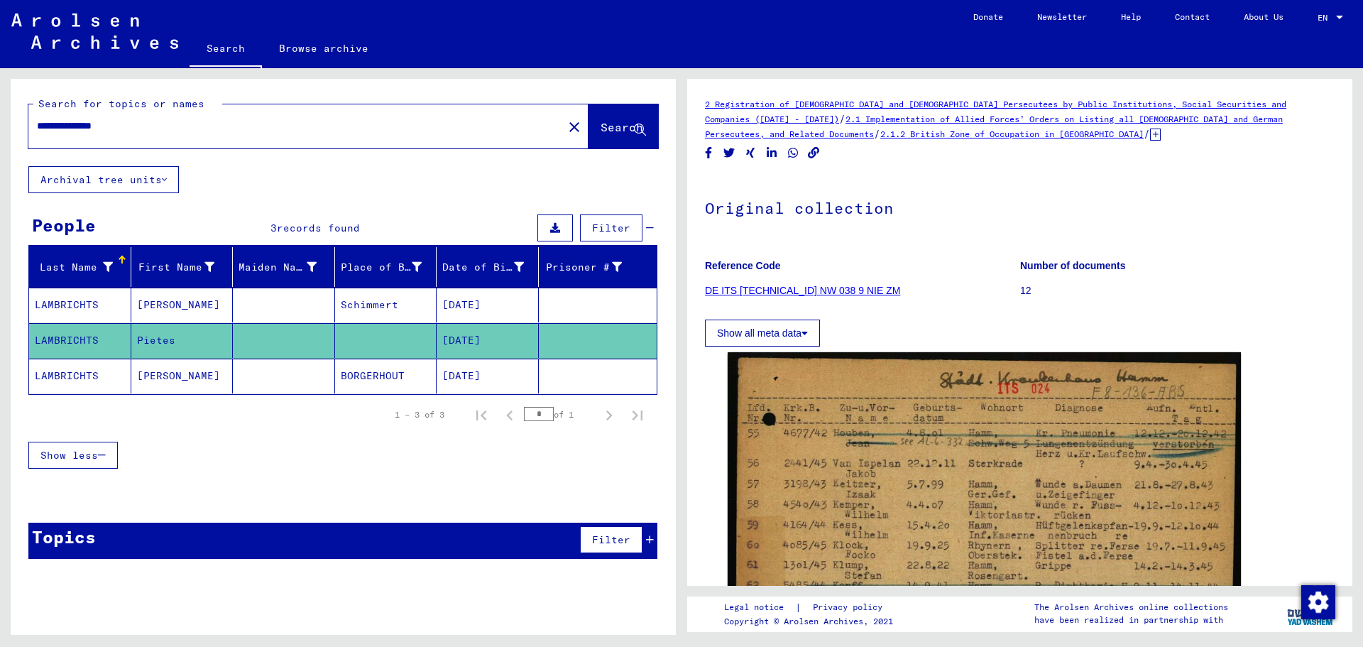 The image size is (1363, 647). What do you see at coordinates (182, 340) in the screenshot?
I see `mat-cell: Pietes` at bounding box center [182, 340].